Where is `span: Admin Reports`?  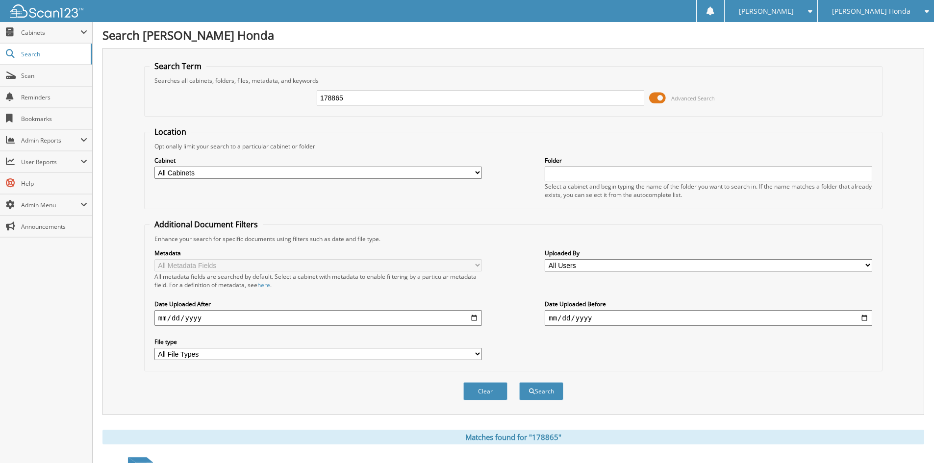
span: Admin Reports is located at coordinates (51, 140).